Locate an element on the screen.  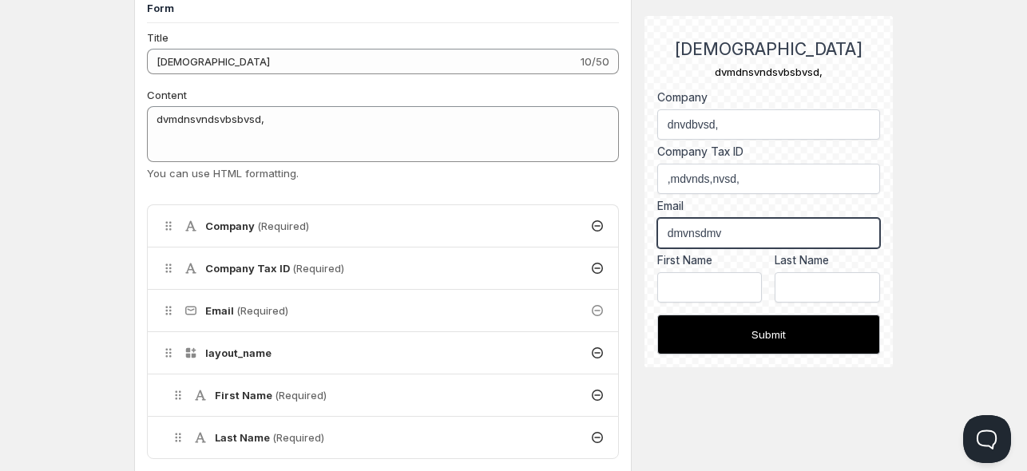
h4: Email is located at coordinates (247, 311).